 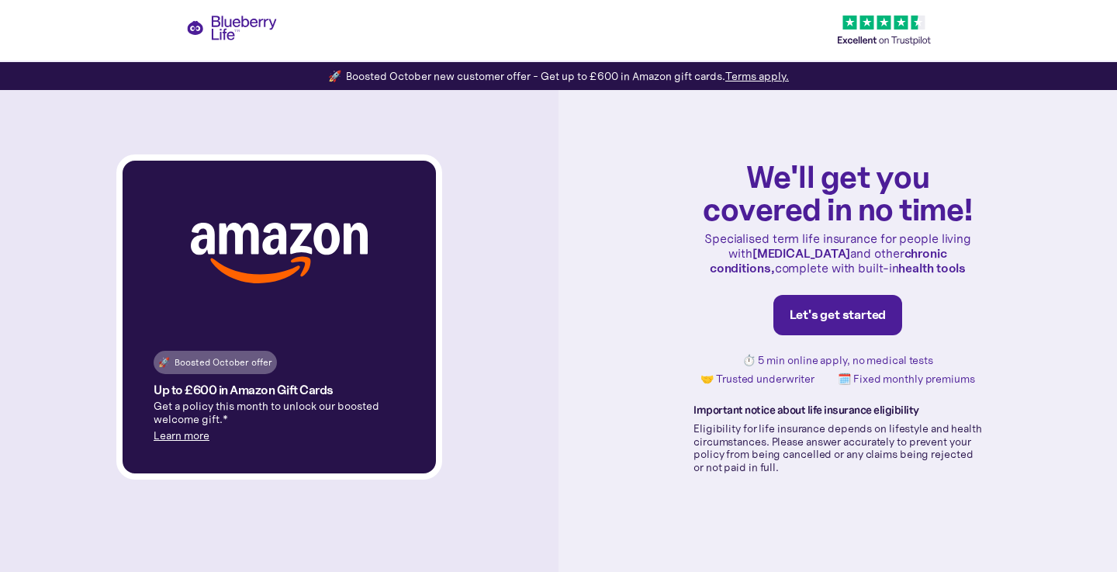 What do you see at coordinates (829, 260) in the screenshot?
I see `strong: chronic conditions,` at bounding box center [829, 260].